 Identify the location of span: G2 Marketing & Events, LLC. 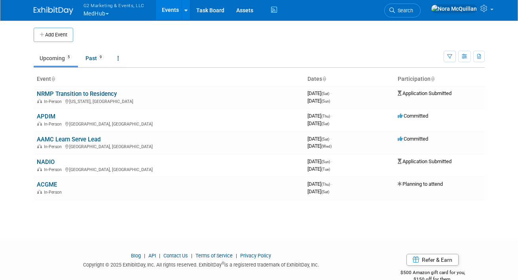
(114, 5).